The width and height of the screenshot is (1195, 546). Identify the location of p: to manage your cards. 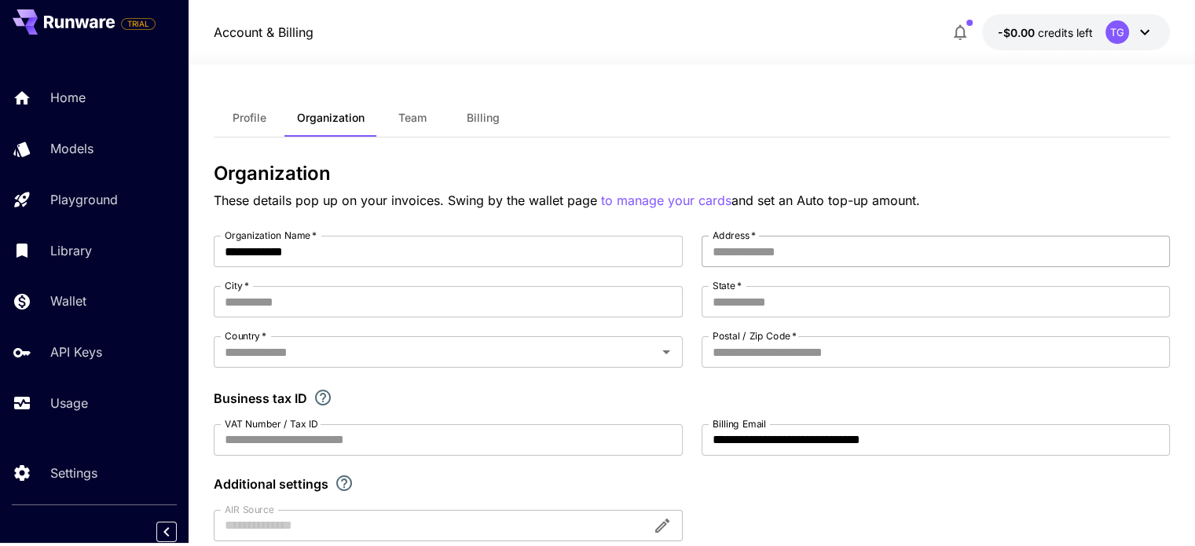
(666, 200).